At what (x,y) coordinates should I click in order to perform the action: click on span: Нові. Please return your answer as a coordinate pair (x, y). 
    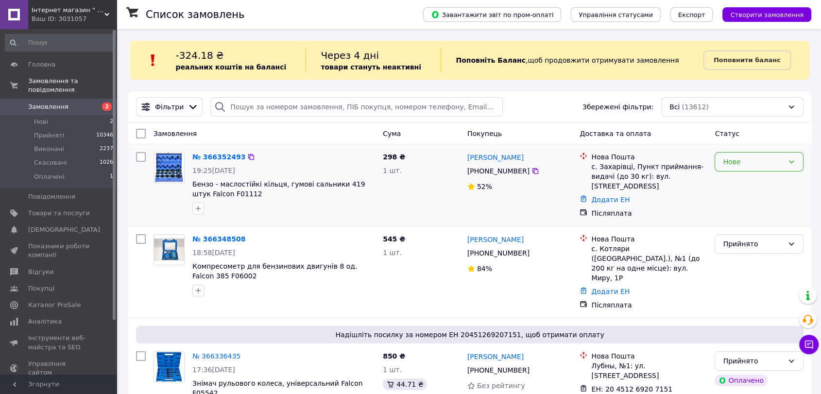
    Looking at the image, I should click on (41, 122).